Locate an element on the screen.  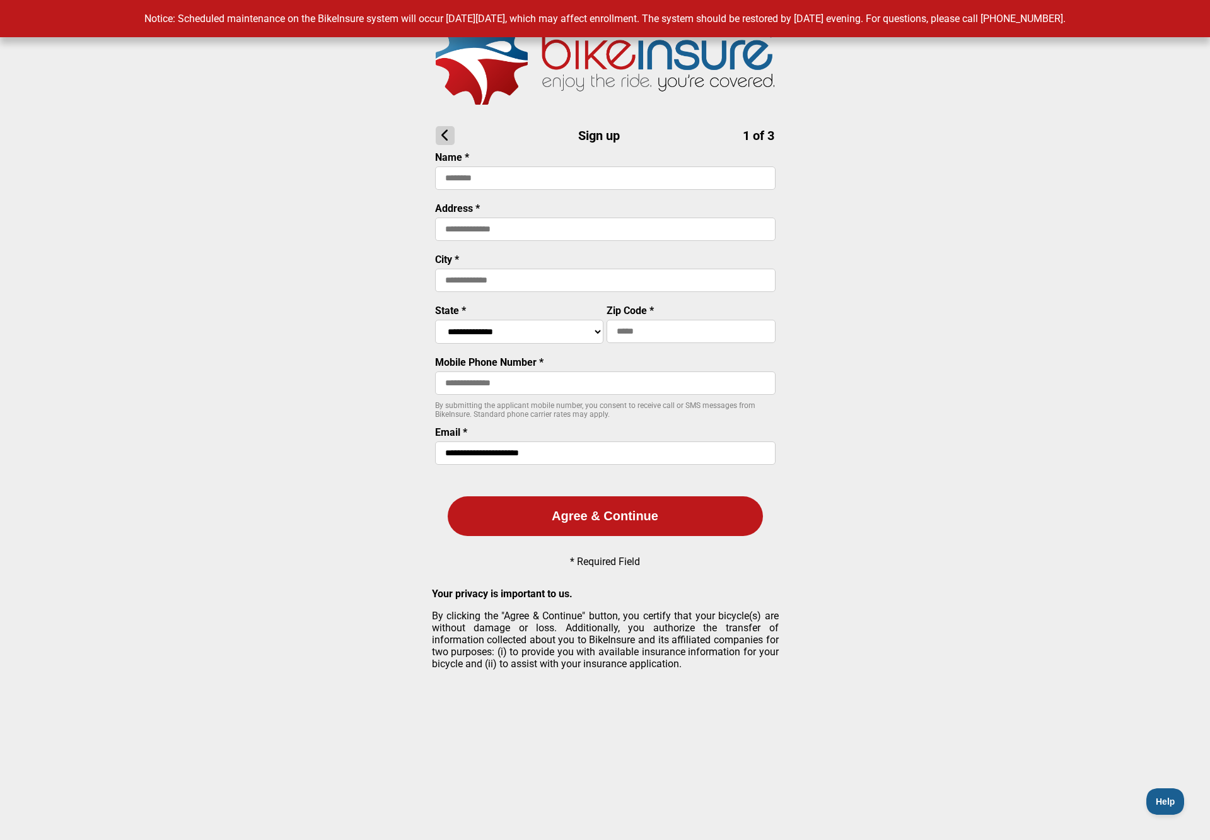
h1: Sign up is located at coordinates (605, 136).